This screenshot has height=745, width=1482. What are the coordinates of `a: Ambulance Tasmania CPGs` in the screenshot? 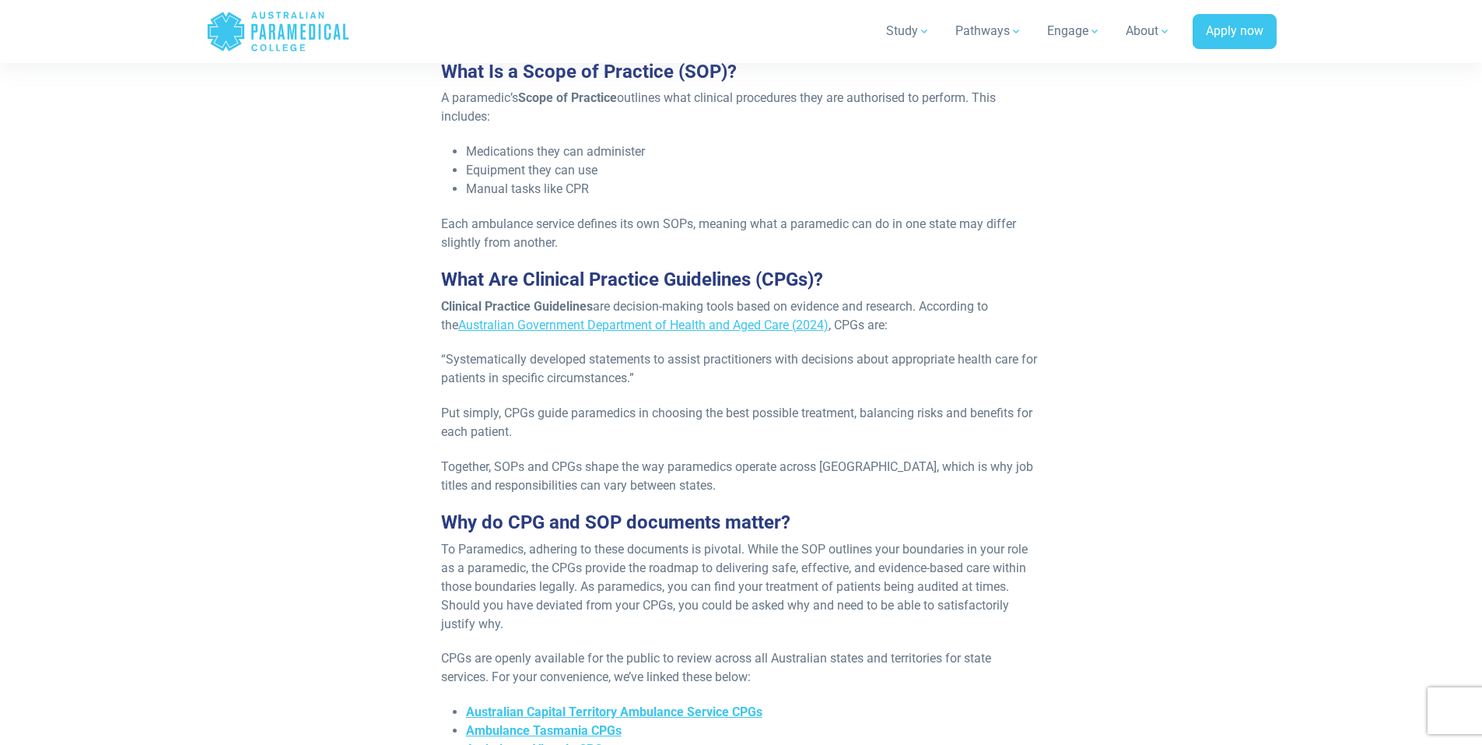 It's located at (544, 730).